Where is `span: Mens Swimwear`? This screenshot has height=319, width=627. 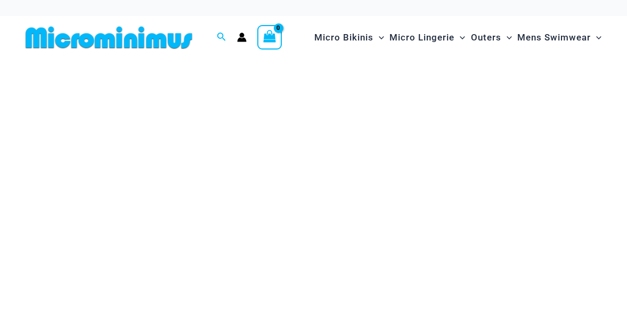
span: Mens Swimwear is located at coordinates (554, 37).